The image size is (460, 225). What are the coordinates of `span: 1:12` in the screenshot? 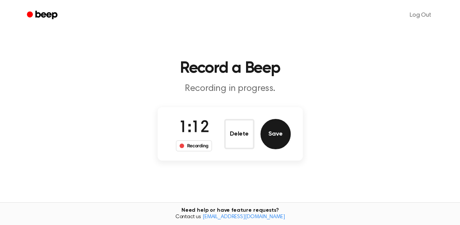 It's located at (194, 128).